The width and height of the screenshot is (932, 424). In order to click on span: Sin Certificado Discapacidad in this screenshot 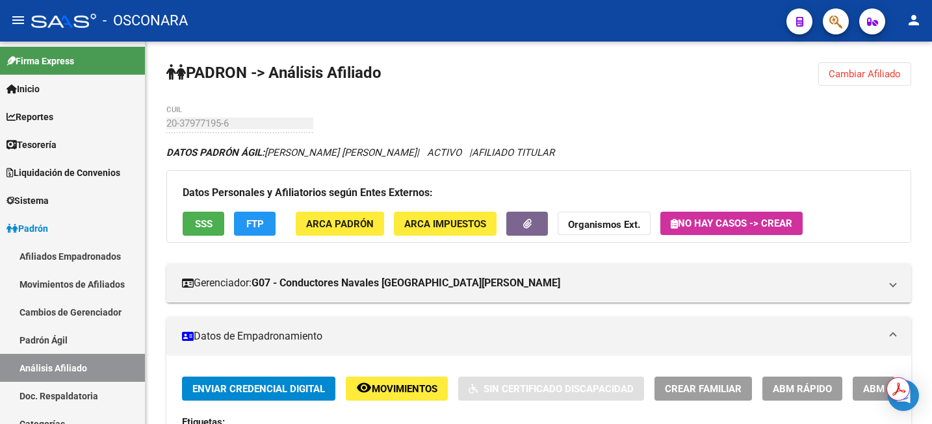, I will do `click(558, 389)`.